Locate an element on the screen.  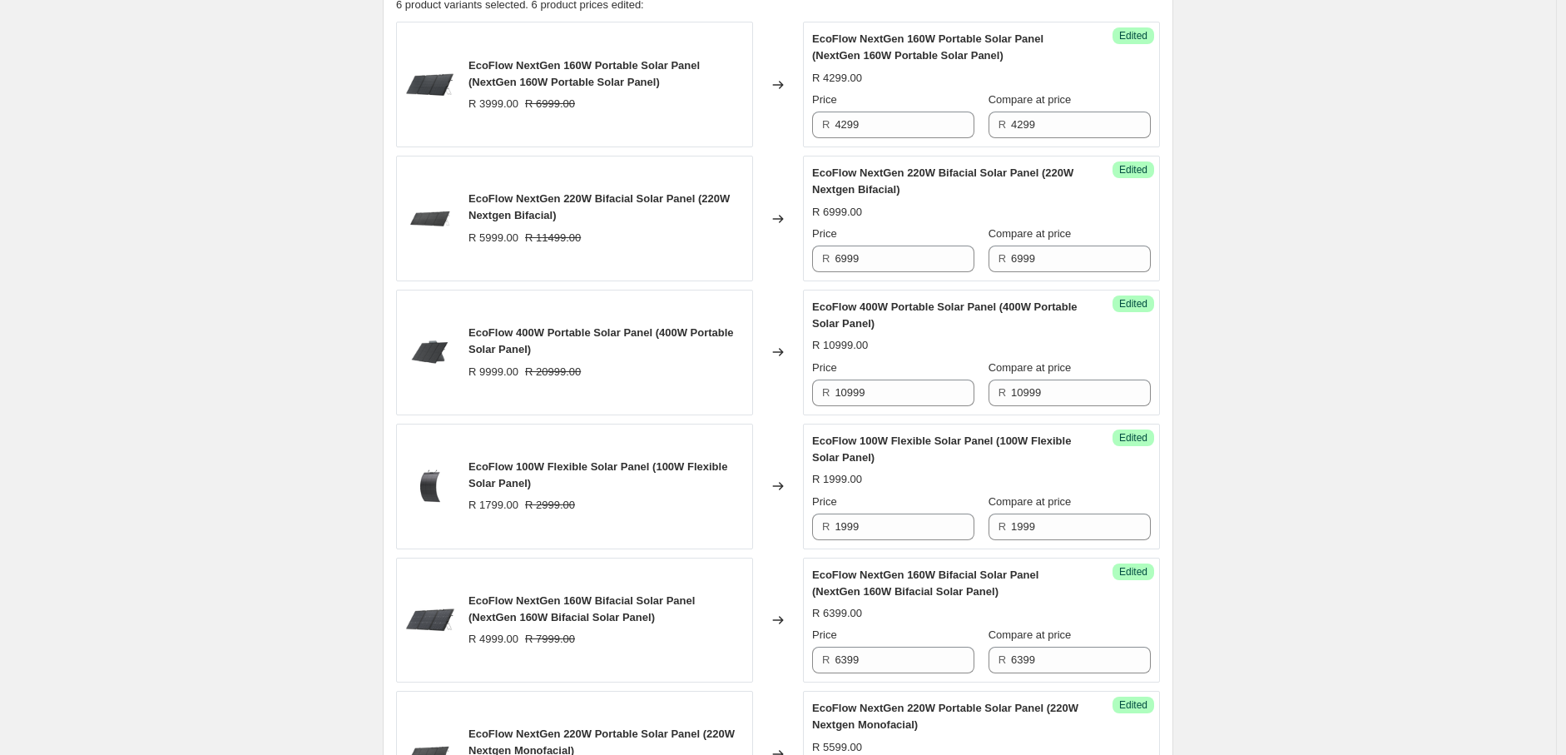
div: R 4299.00 is located at coordinates (837, 78).